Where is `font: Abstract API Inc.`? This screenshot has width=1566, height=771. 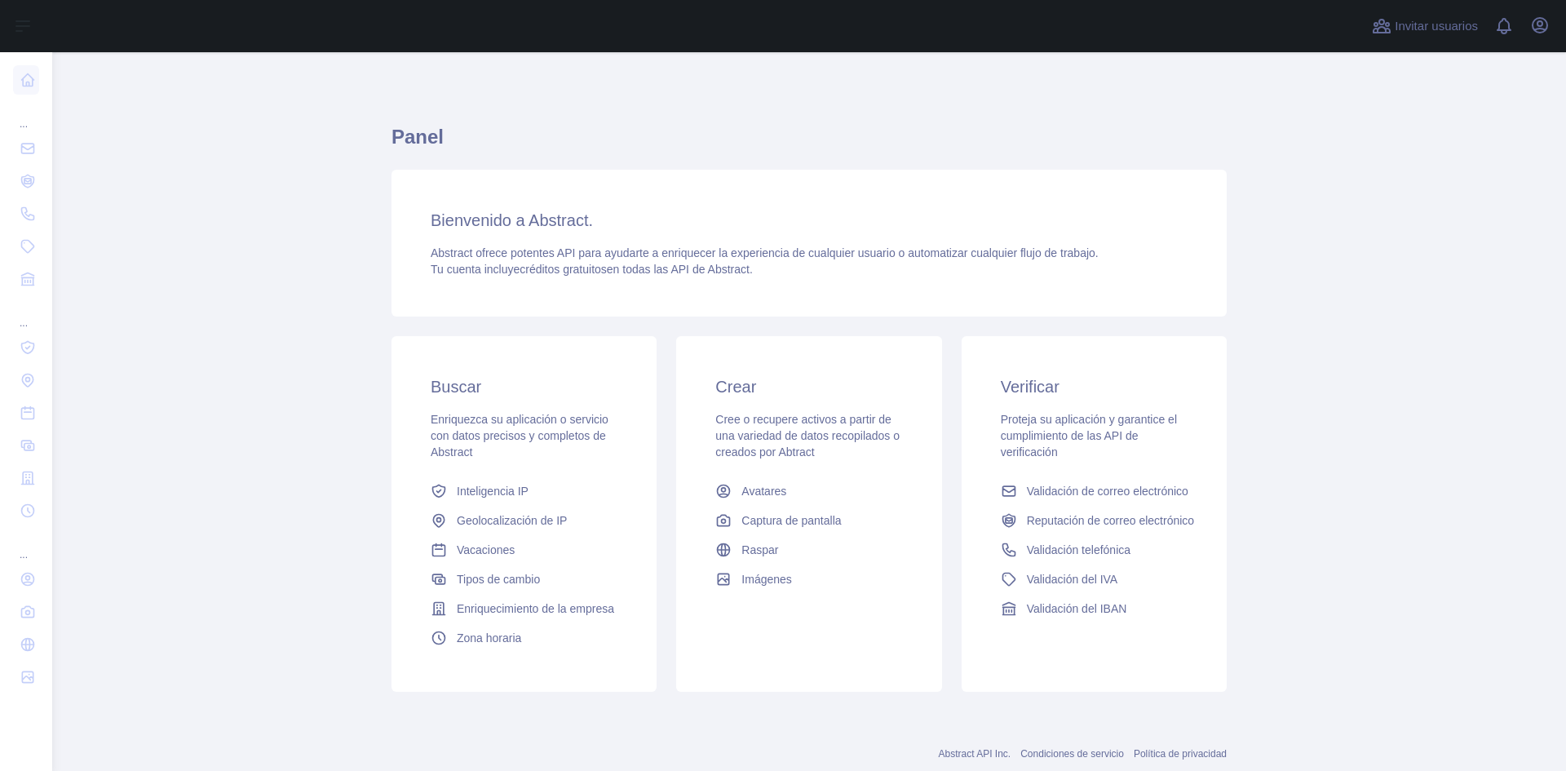
font: Abstract API Inc. is located at coordinates (974, 754).